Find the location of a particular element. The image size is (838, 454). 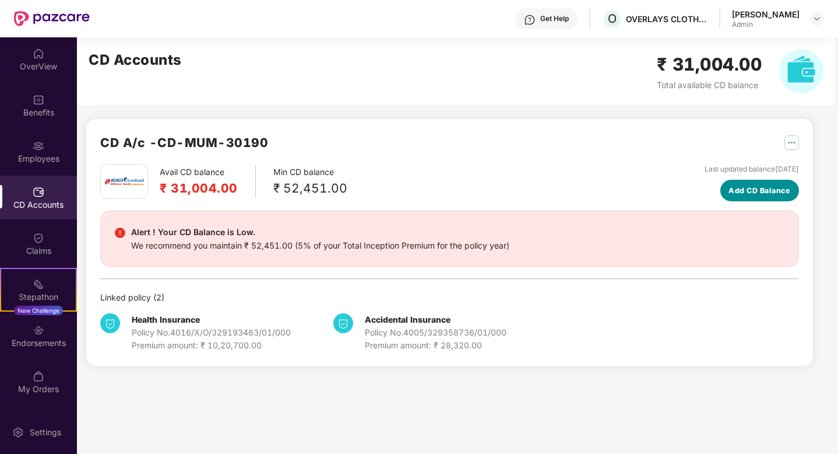

span: Add CD Balance is located at coordinates (760, 191).